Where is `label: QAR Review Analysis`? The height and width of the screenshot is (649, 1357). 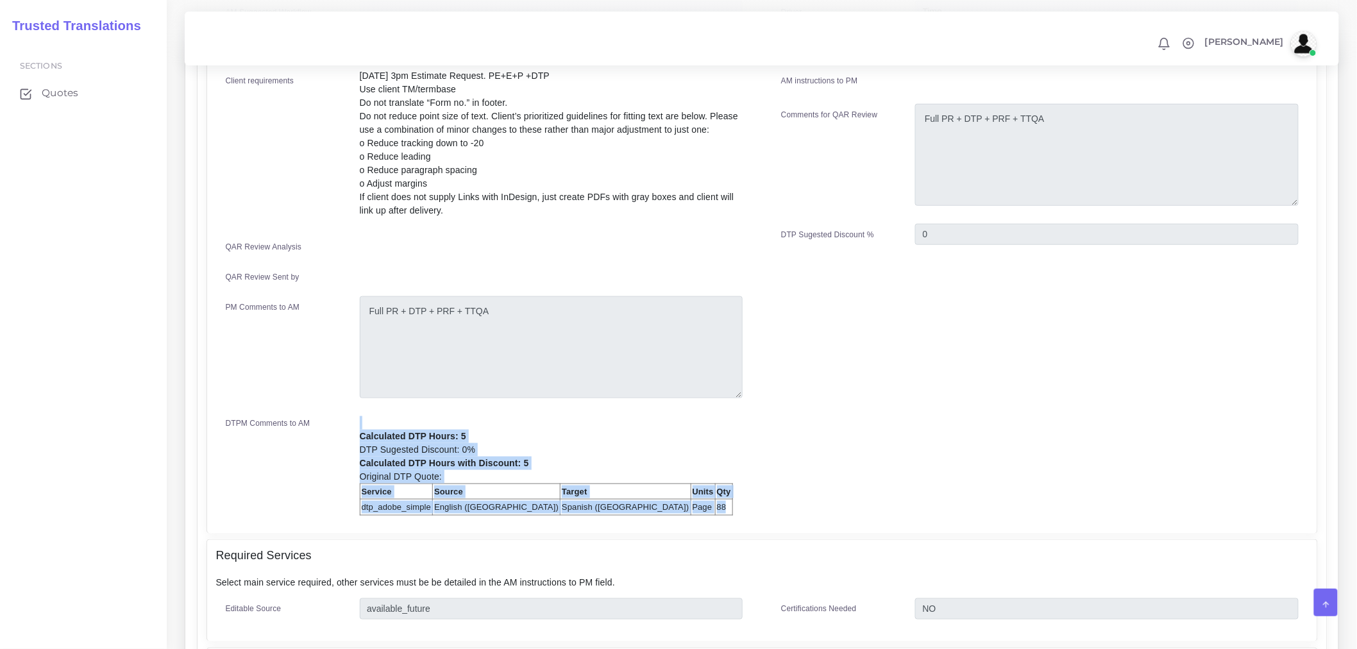
label: QAR Review Analysis is located at coordinates (264, 247).